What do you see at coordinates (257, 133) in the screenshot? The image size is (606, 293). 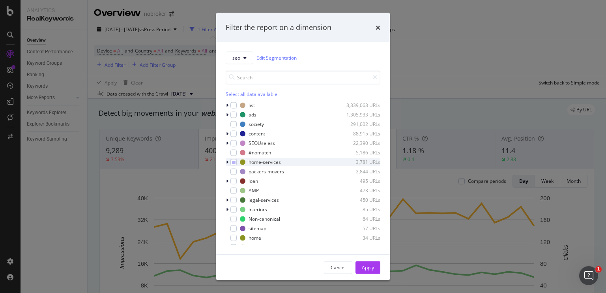 I see `div: content` at bounding box center [257, 133].